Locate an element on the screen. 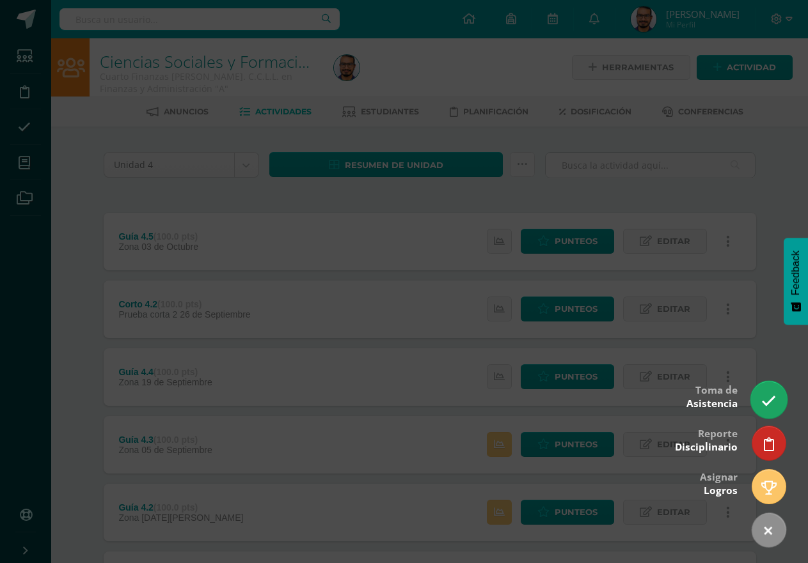  div: Asignar is located at coordinates (718, 483).